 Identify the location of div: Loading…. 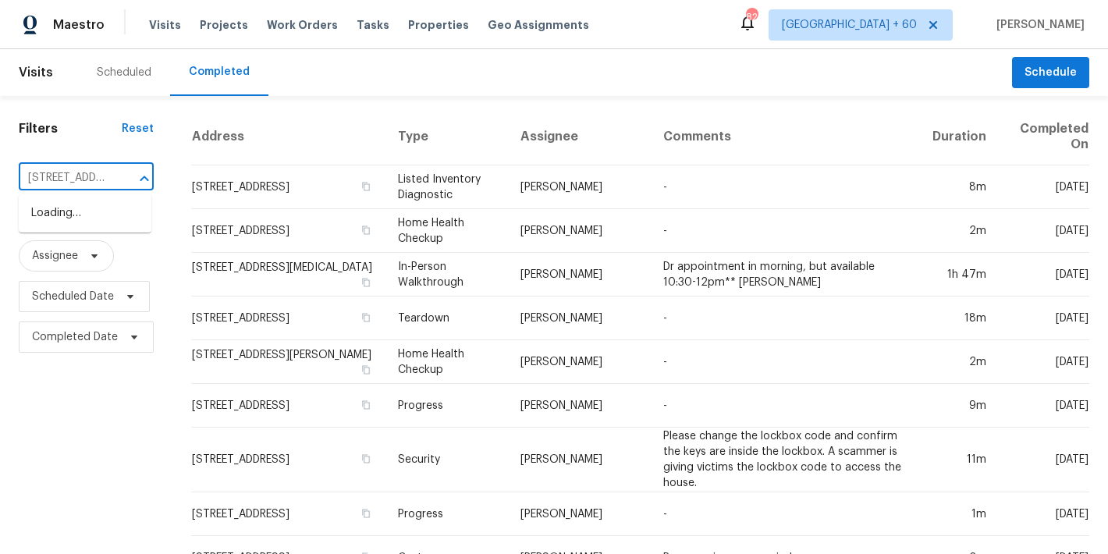
(85, 213).